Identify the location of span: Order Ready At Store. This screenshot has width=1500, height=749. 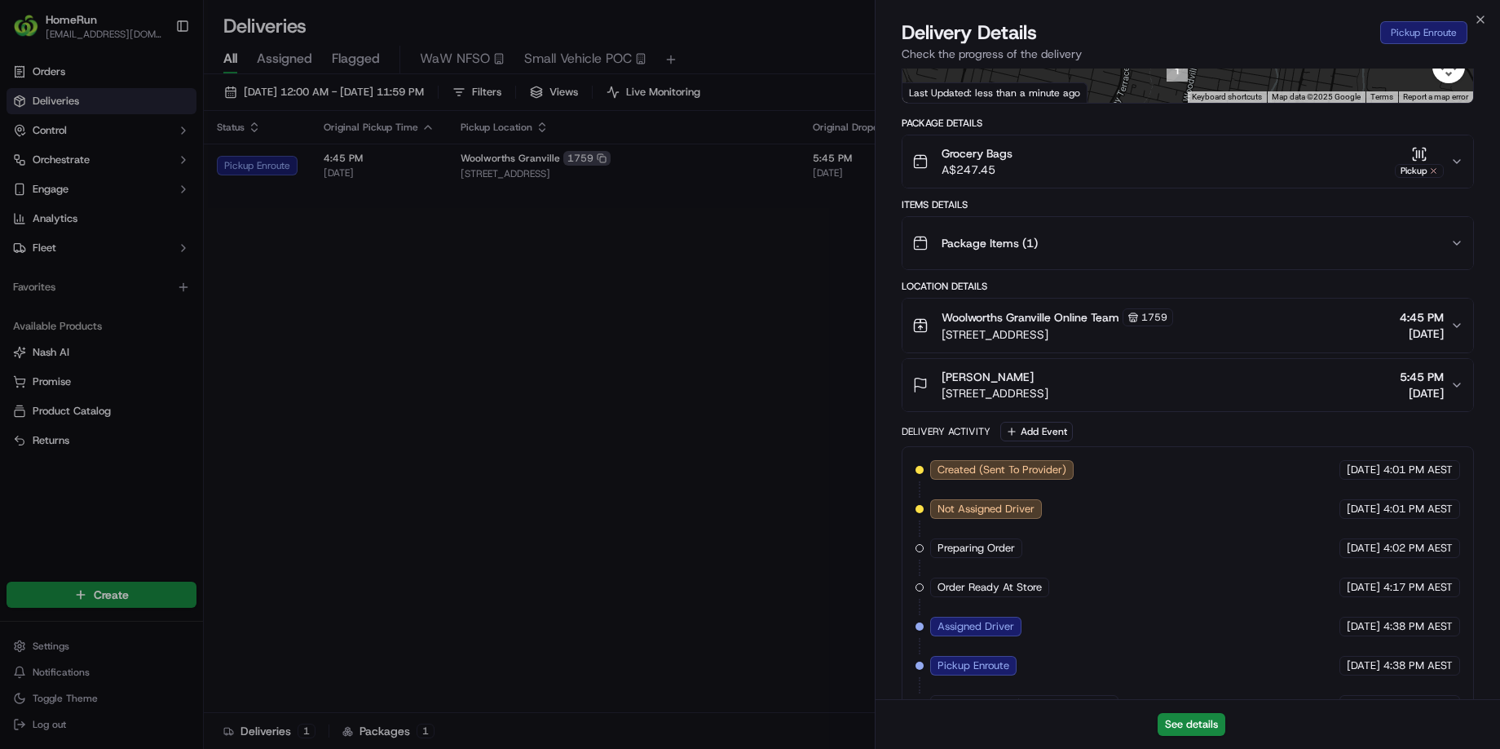
(990, 587).